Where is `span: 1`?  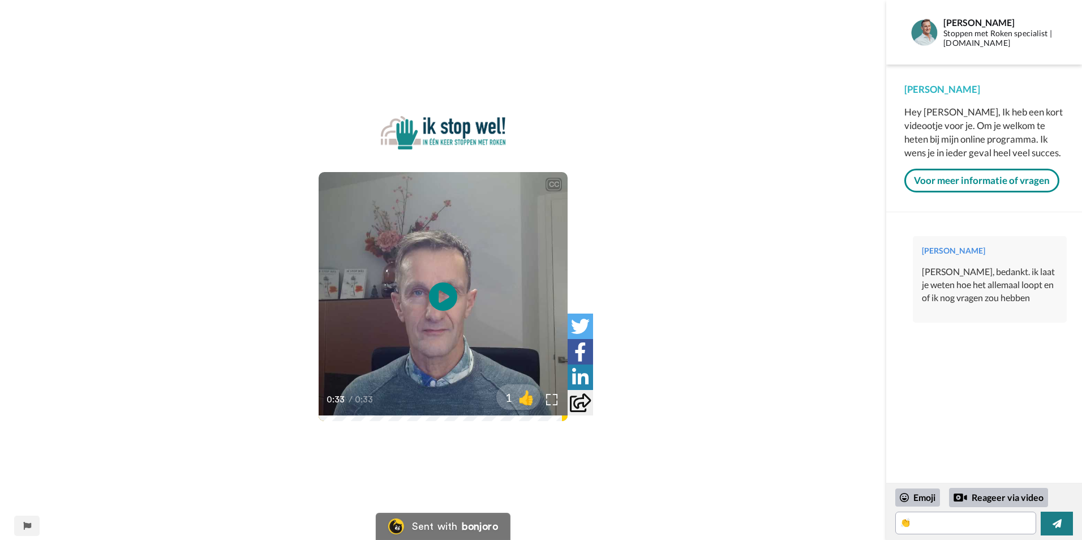 span: 1 is located at coordinates (504, 397).